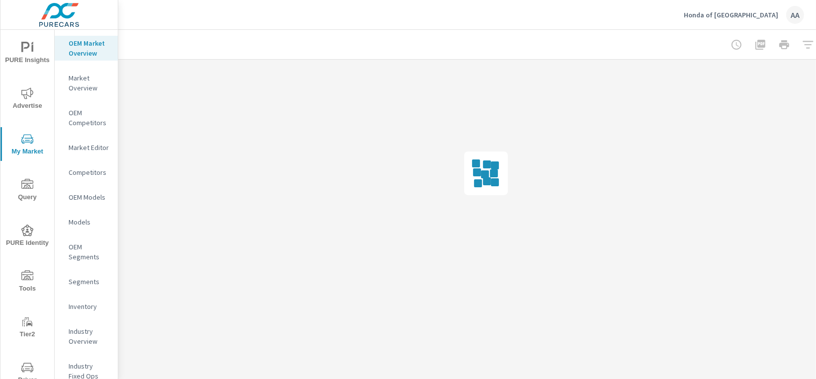 The image size is (816, 379). Describe the element at coordinates (89, 222) in the screenshot. I see `p: Models` at that location.